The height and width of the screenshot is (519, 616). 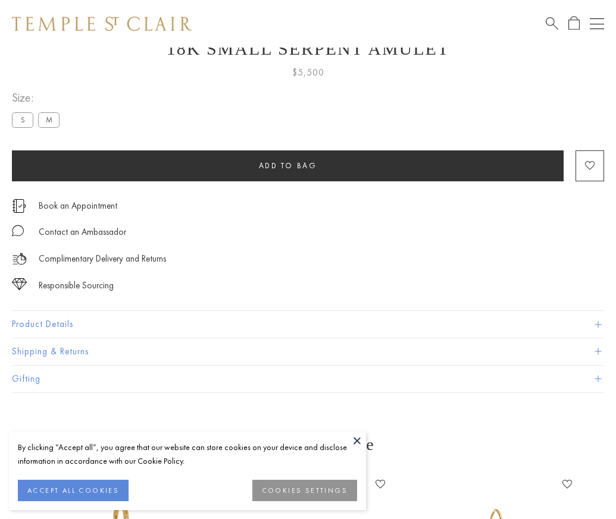 What do you see at coordinates (76, 286) in the screenshot?
I see `div: Responsible Sourcing` at bounding box center [76, 286].